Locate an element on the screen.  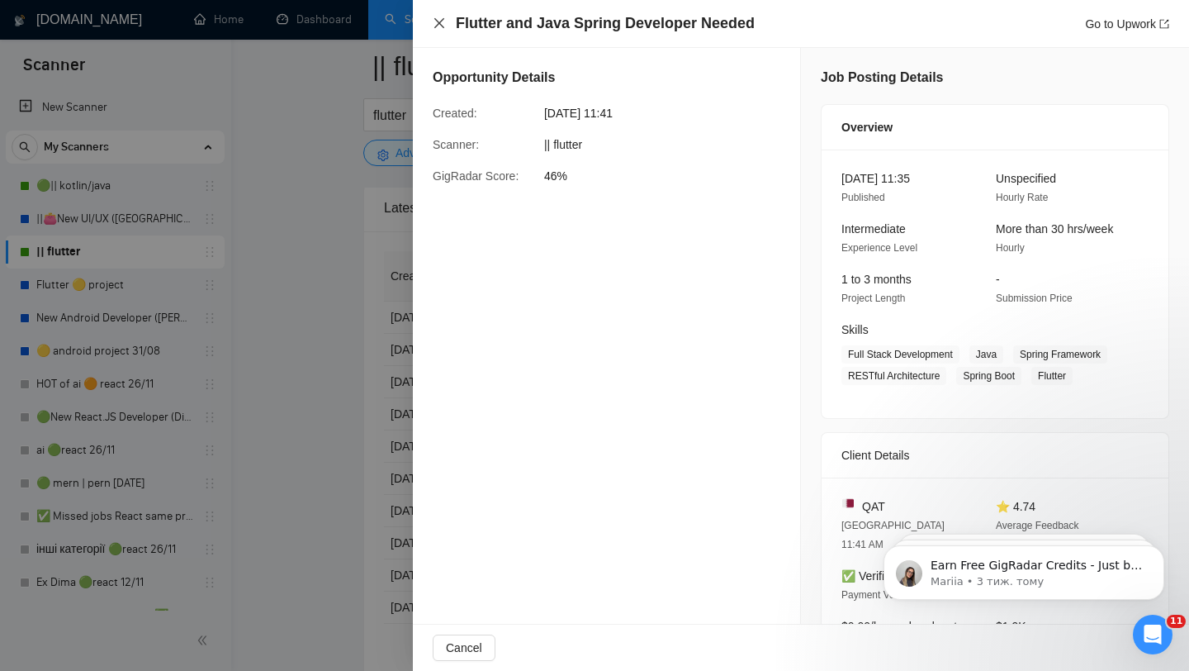
p: Earn Free GigRadar Credits - Just by Sharing Your Story! 💬 Want more credits for sending proposal... is located at coordinates (178, 55).